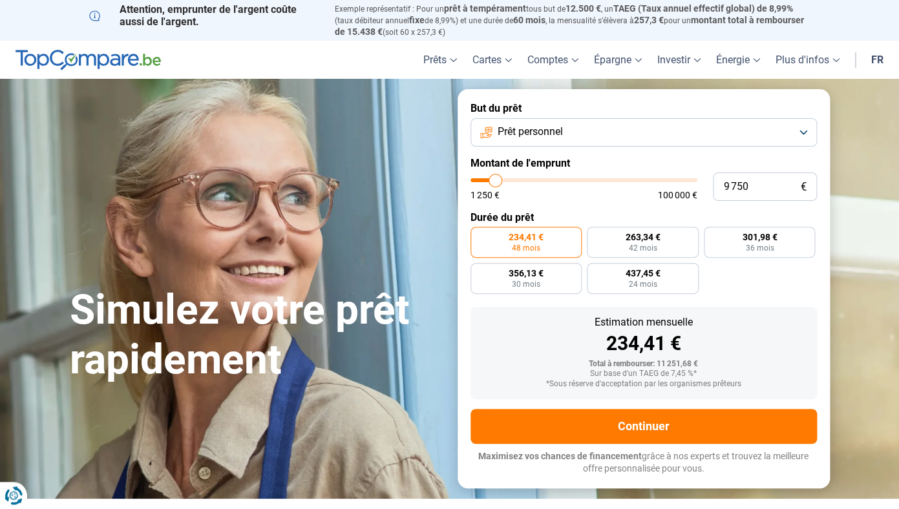  What do you see at coordinates (738, 59) in the screenshot?
I see `a: Énergie` at bounding box center [738, 59].